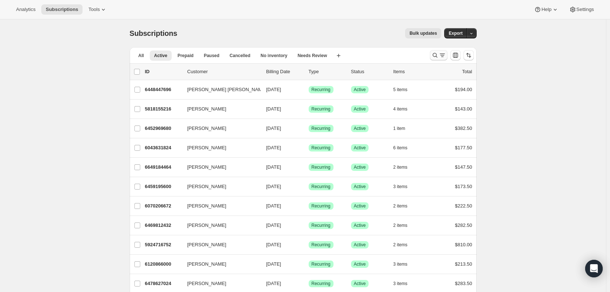  Describe the element at coordinates (585, 10) in the screenshot. I see `span: Settings` at that location.